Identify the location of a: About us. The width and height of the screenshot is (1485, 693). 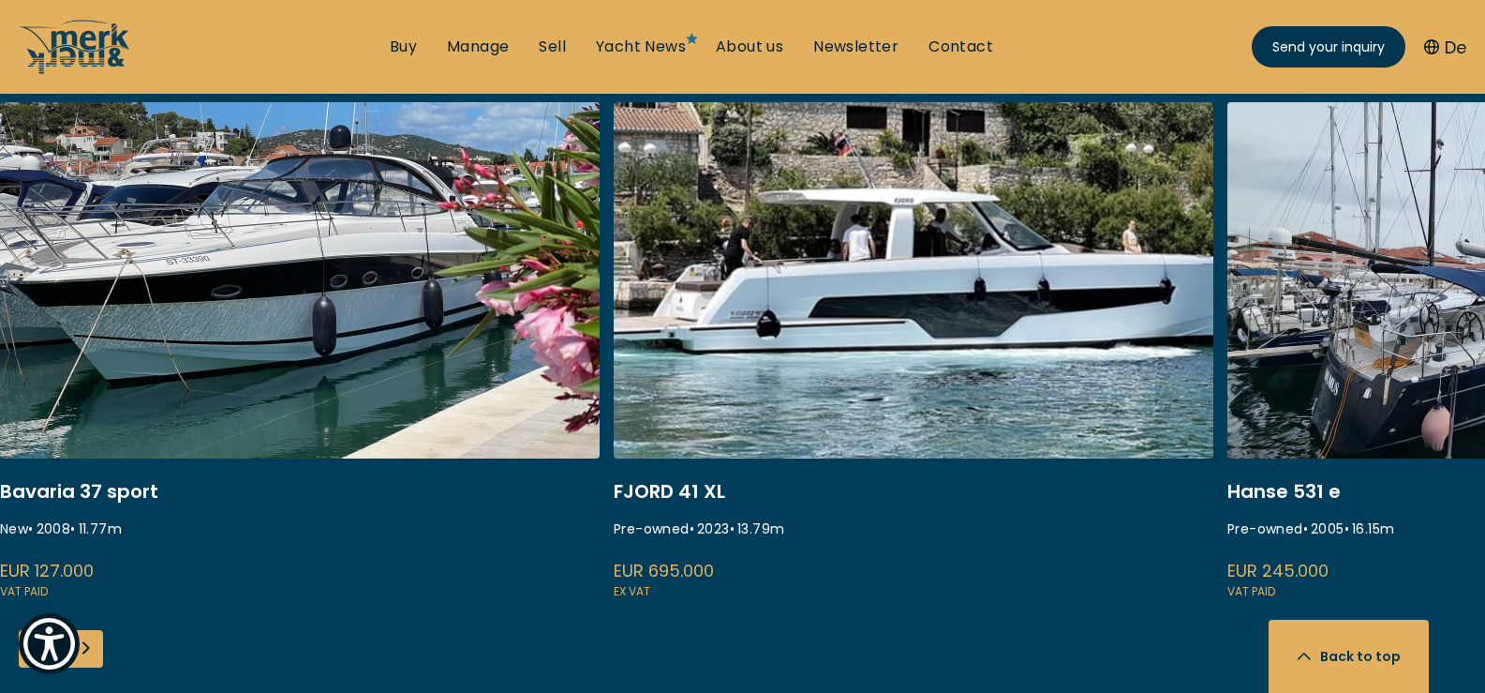
(750, 47).